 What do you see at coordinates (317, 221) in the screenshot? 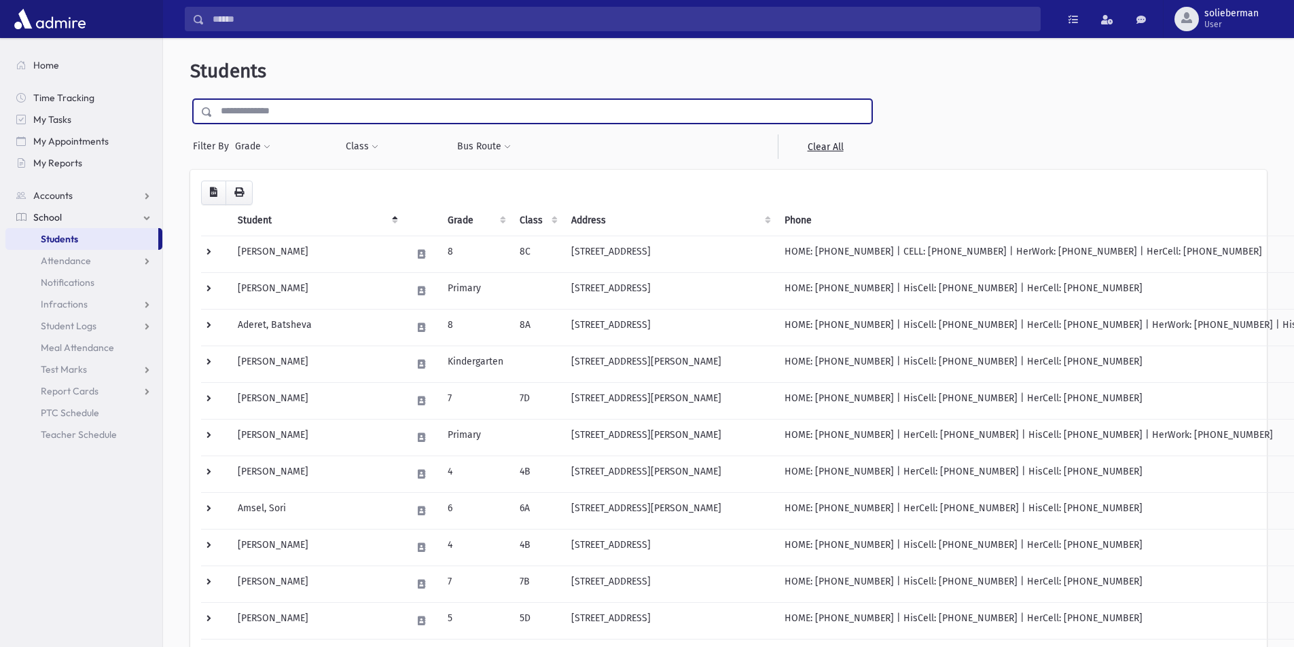
I see `th: Student: activate to sort column descending` at bounding box center [317, 221].